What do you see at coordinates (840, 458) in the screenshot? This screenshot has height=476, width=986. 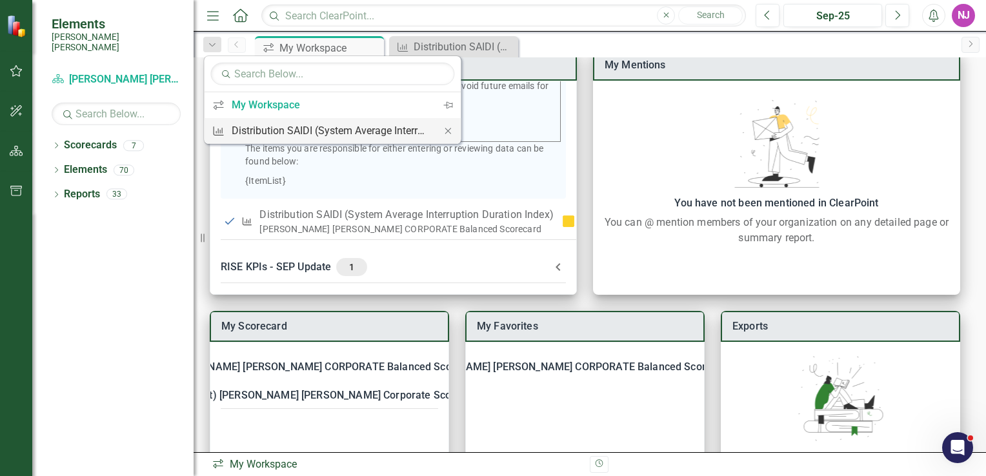 I see `div: You do not have any exports yet` at bounding box center [840, 458].